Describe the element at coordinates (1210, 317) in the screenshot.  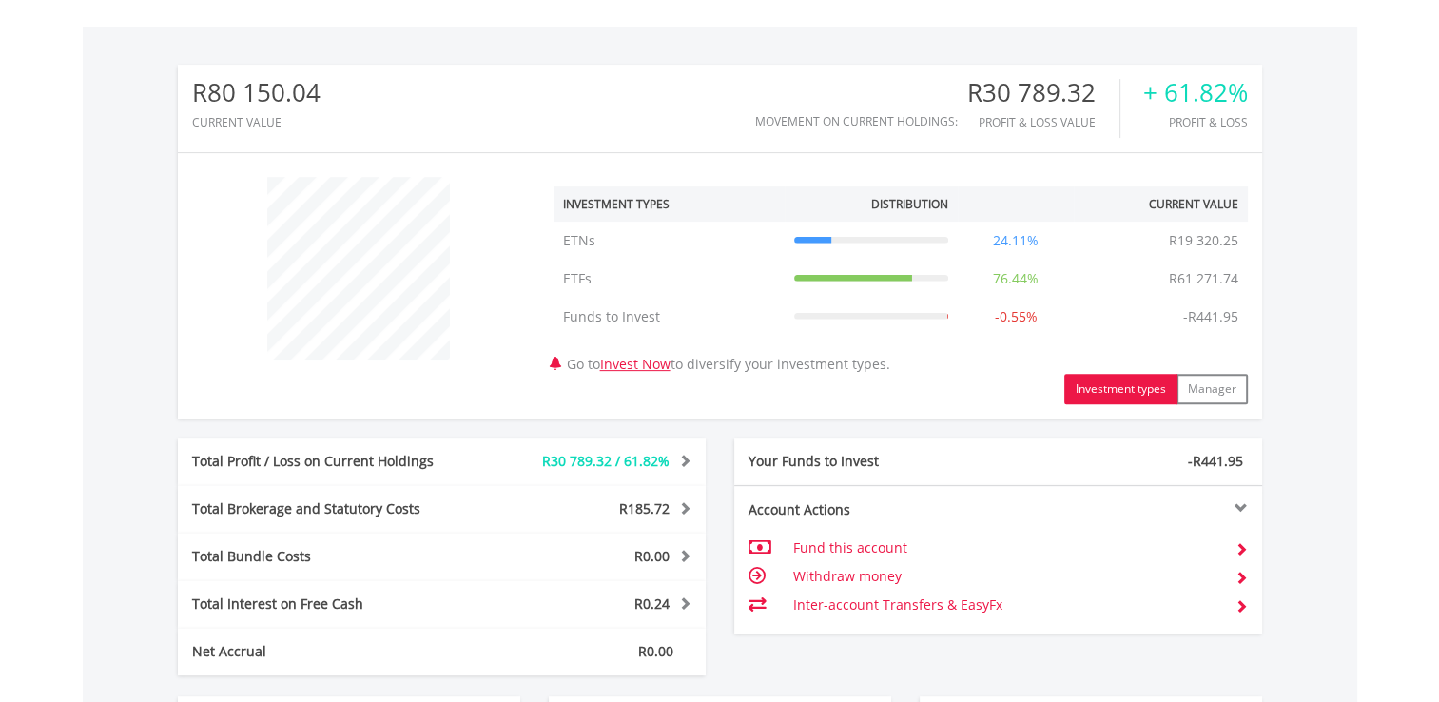
I see `td: -R441.95` at that location.